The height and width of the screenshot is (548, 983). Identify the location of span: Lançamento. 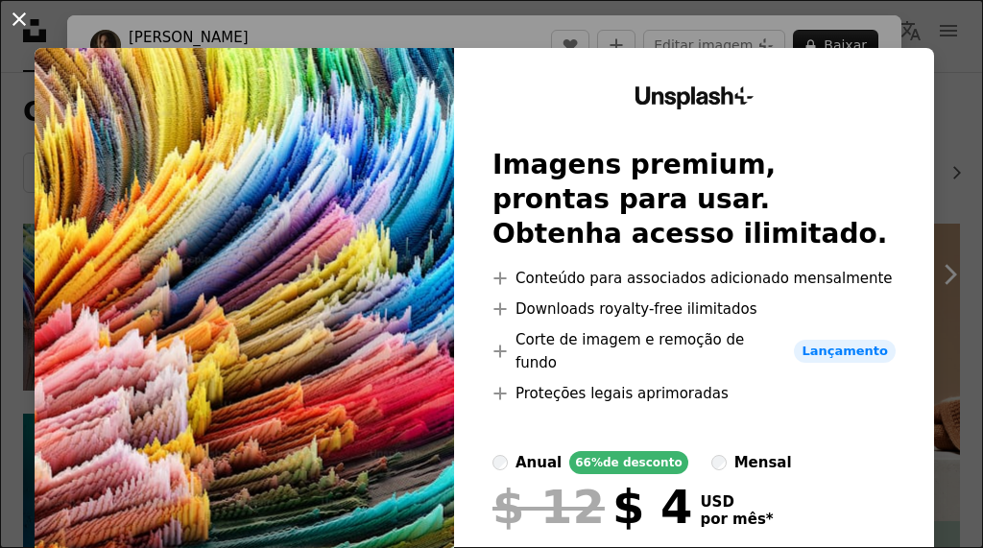
(845, 352).